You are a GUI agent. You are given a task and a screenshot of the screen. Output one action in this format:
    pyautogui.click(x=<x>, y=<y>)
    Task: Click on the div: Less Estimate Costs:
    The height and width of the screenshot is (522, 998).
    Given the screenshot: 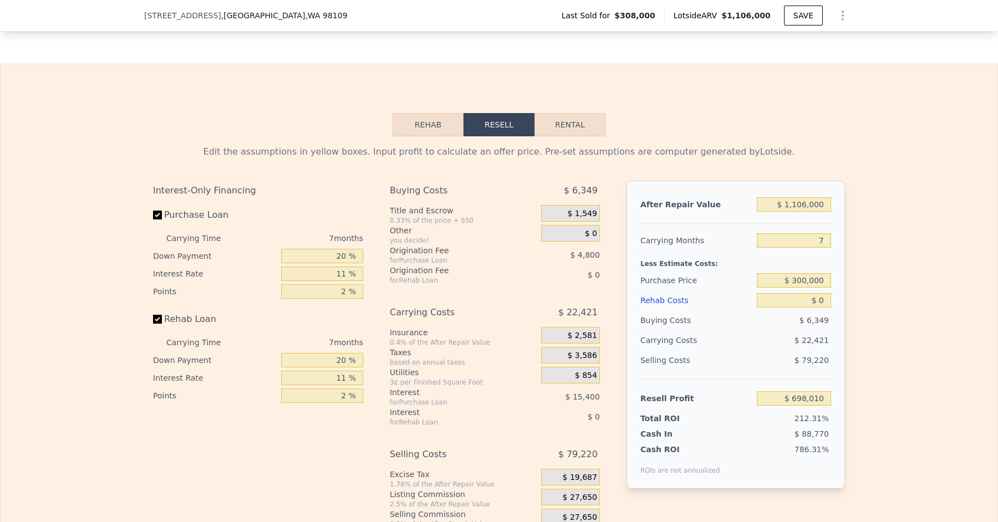 What is the action you would take?
    pyautogui.click(x=736, y=261)
    